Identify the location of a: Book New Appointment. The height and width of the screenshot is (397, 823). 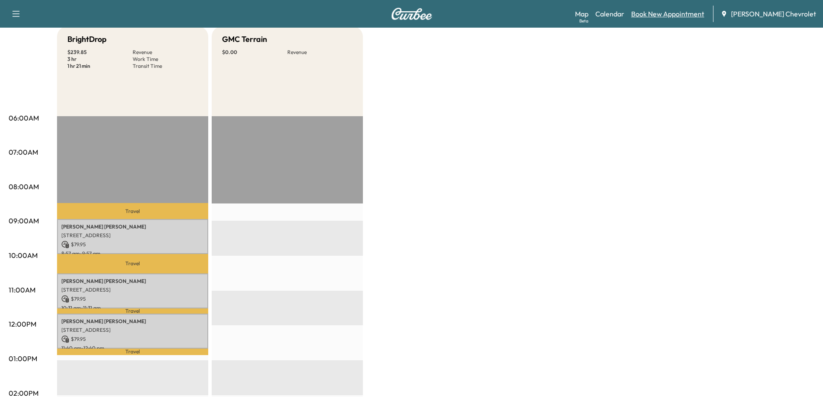
(667, 14).